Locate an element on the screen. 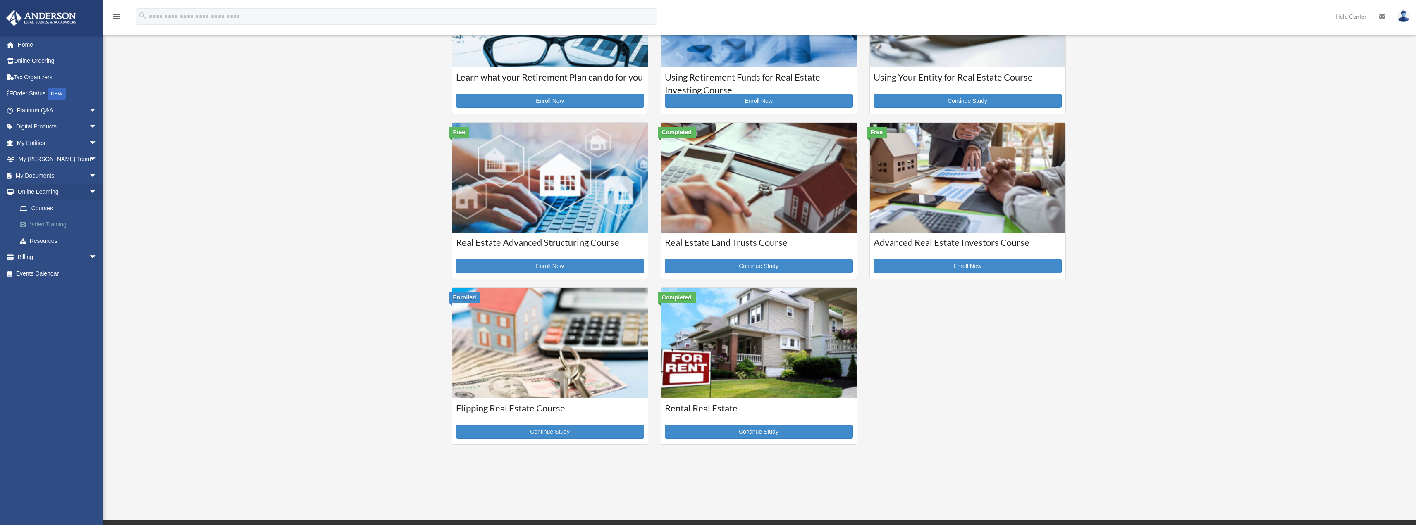  h3: Real Estate Land Trusts Course is located at coordinates (758, 247).